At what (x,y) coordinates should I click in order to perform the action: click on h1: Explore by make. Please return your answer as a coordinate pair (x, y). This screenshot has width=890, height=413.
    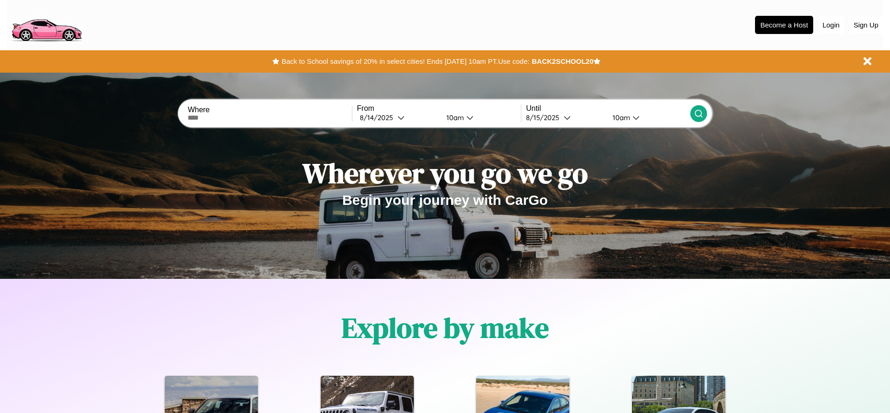
    Looking at the image, I should click on (445, 328).